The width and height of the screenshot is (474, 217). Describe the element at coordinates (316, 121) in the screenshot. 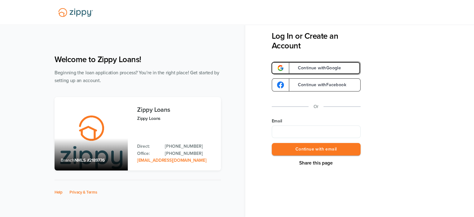

I see `label: Email` at that location.